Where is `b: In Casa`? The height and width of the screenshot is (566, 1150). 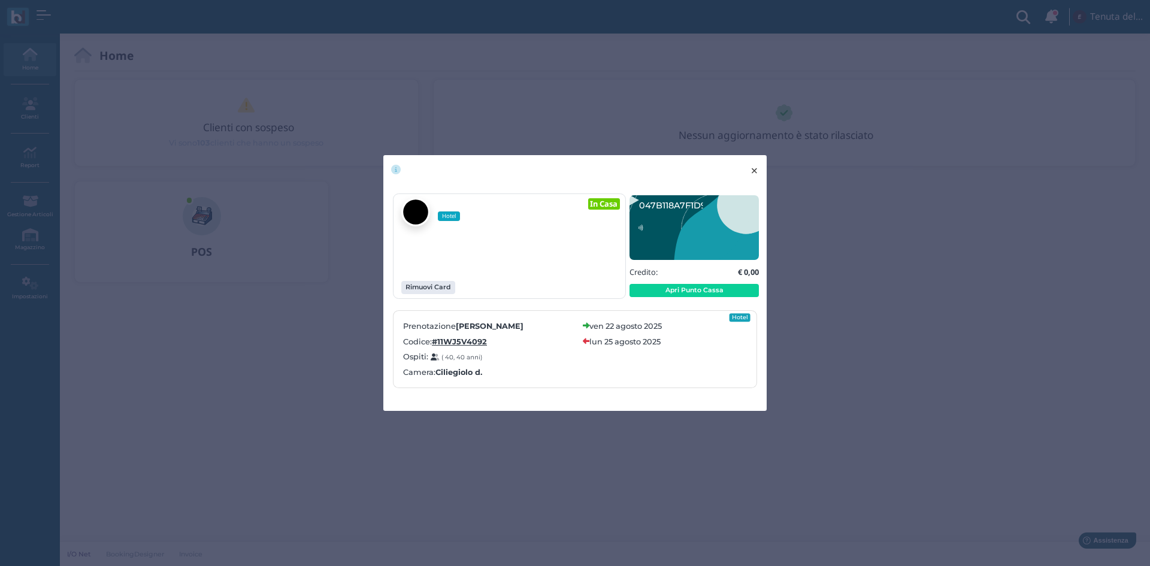 b: In Casa is located at coordinates (604, 204).